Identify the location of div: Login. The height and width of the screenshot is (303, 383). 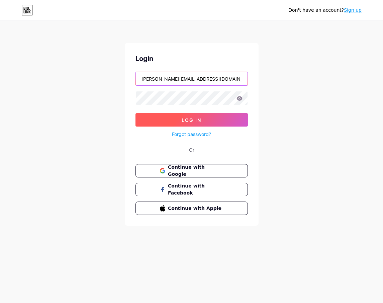
(192, 59).